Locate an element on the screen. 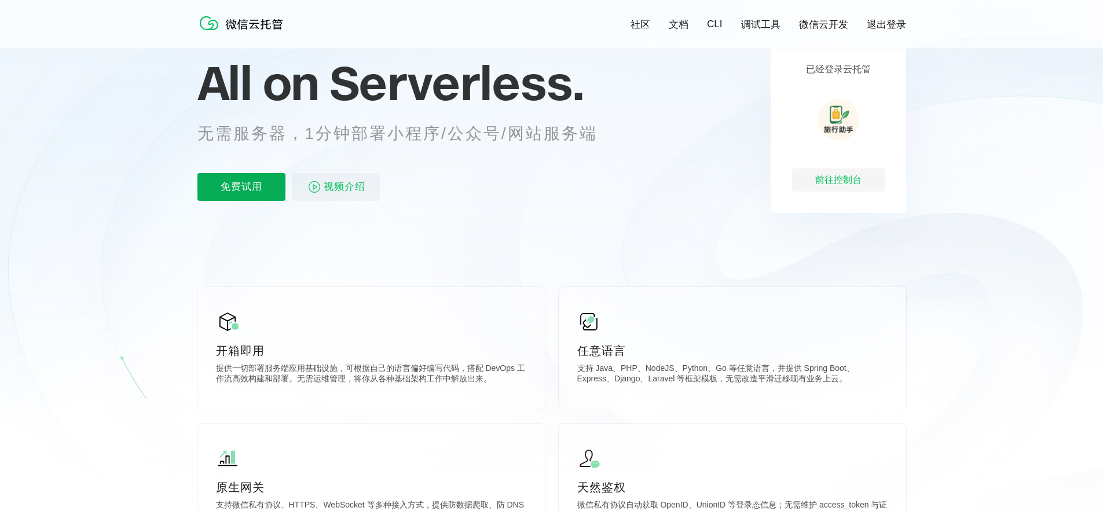 The width and height of the screenshot is (1103, 511). a: 微信云开发 is located at coordinates (823, 24).